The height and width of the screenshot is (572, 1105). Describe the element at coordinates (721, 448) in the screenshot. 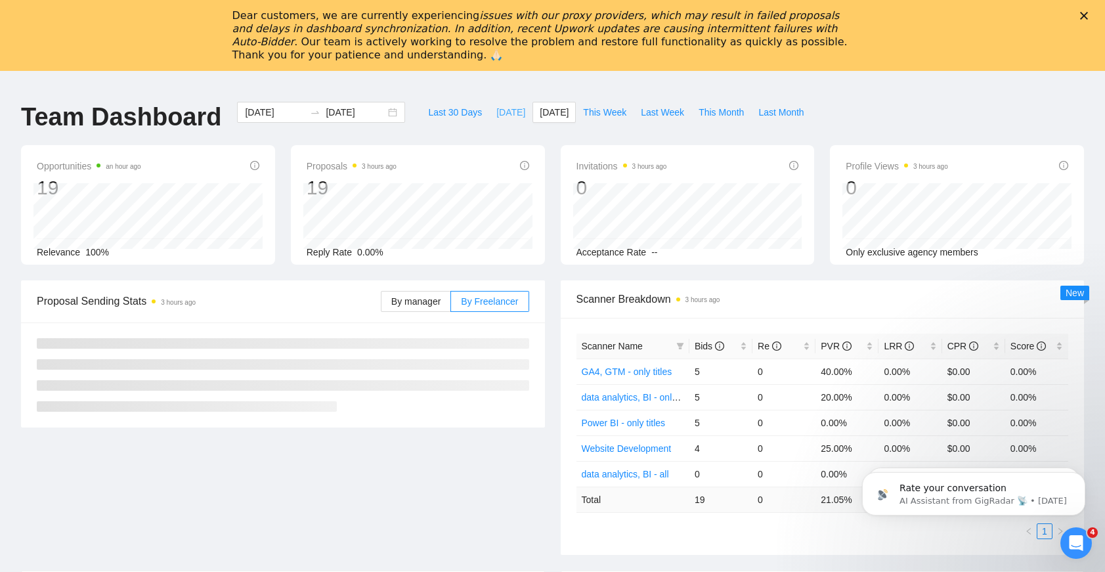

I see `td: 4` at that location.